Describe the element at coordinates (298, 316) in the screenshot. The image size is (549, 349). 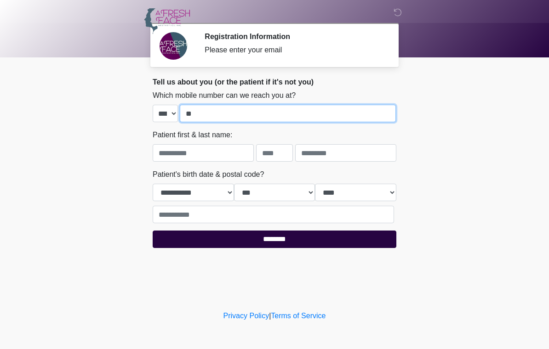
I see `a: Terms of Service` at that location.